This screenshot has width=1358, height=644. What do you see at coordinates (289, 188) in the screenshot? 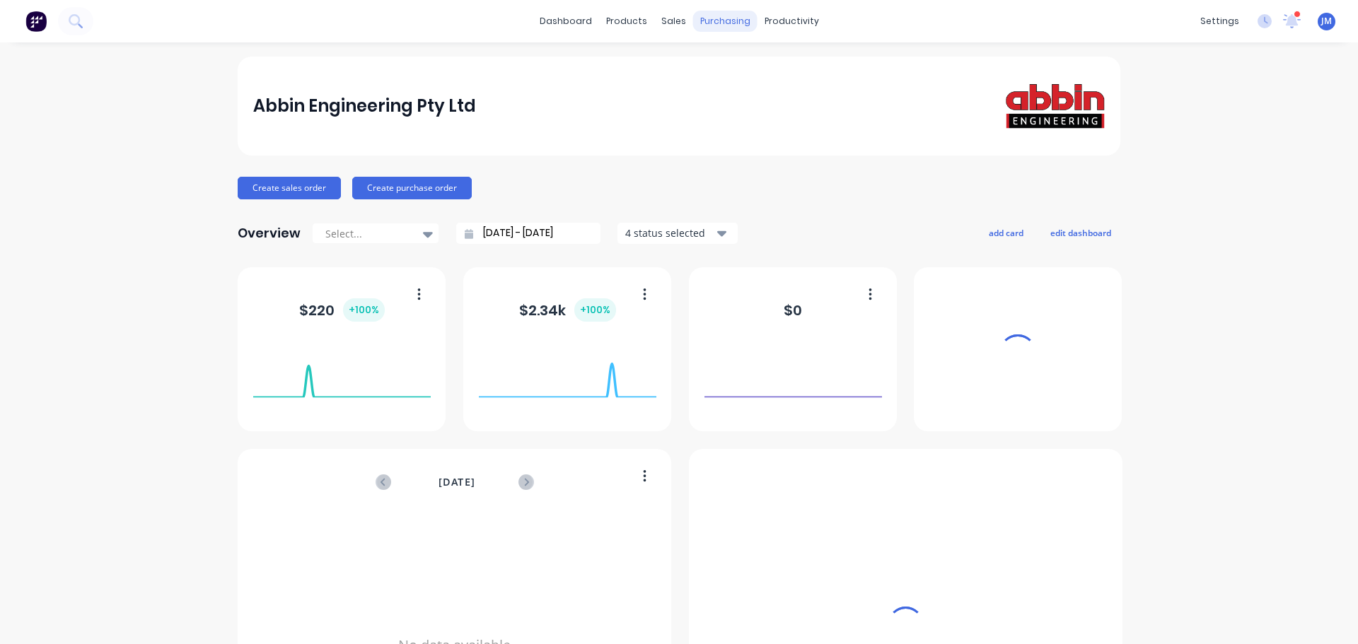
I see `button: Create sales order` at bounding box center [289, 188].